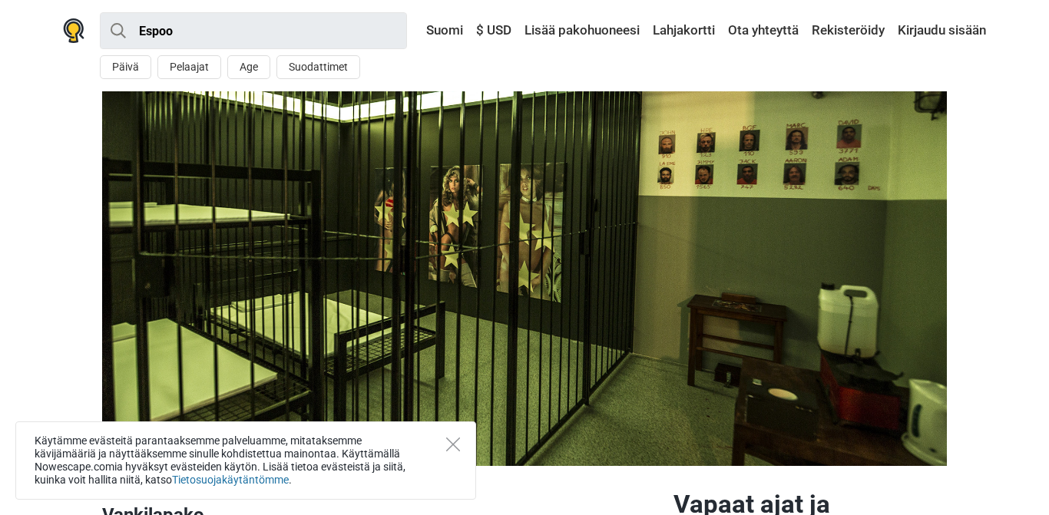 Image resolution: width=1049 pixels, height=515 pixels. I want to click on input: kokeile “London”, so click(253, 31).